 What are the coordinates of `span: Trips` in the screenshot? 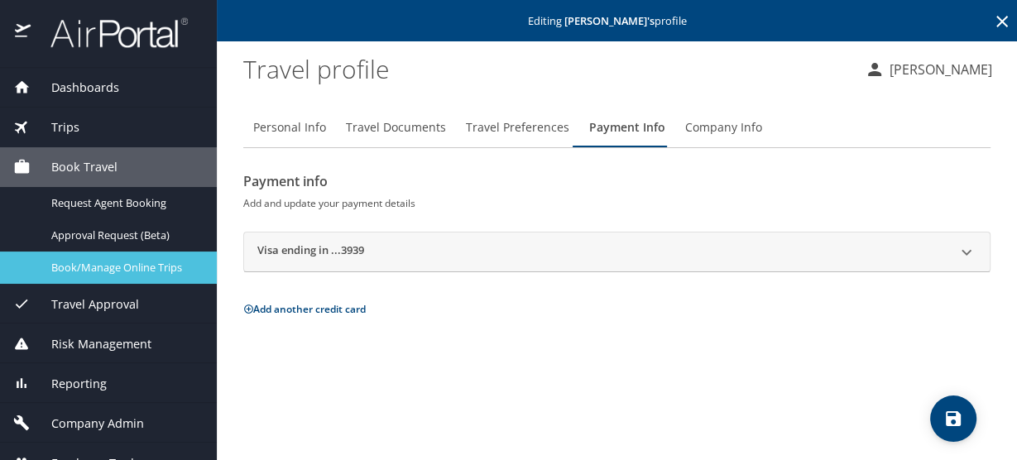 It's located at (55, 127).